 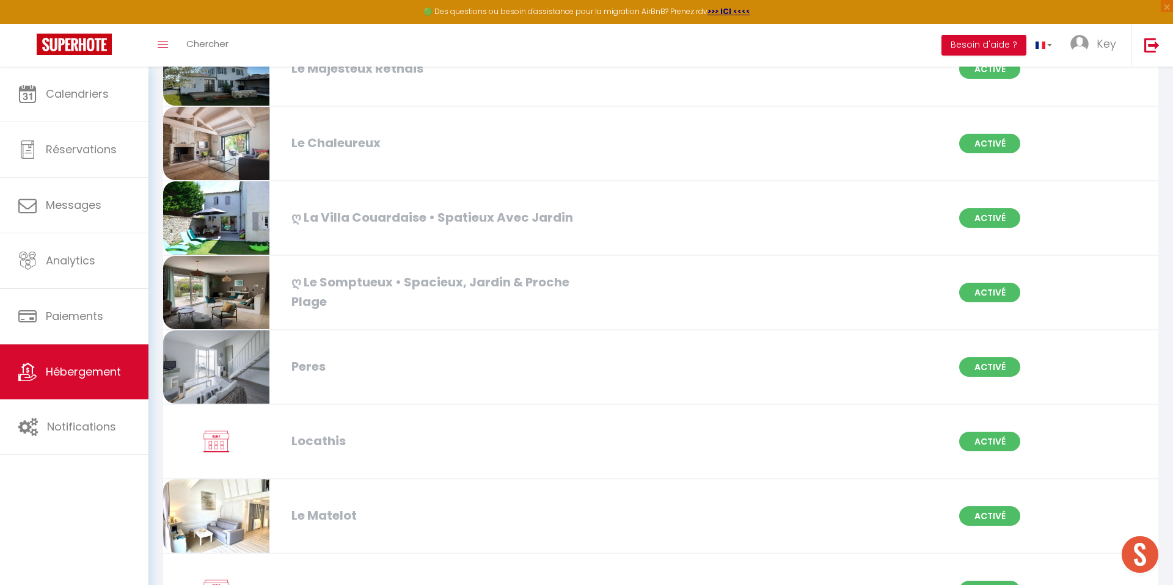 I want to click on div: Le Chaleureux, so click(x=445, y=143).